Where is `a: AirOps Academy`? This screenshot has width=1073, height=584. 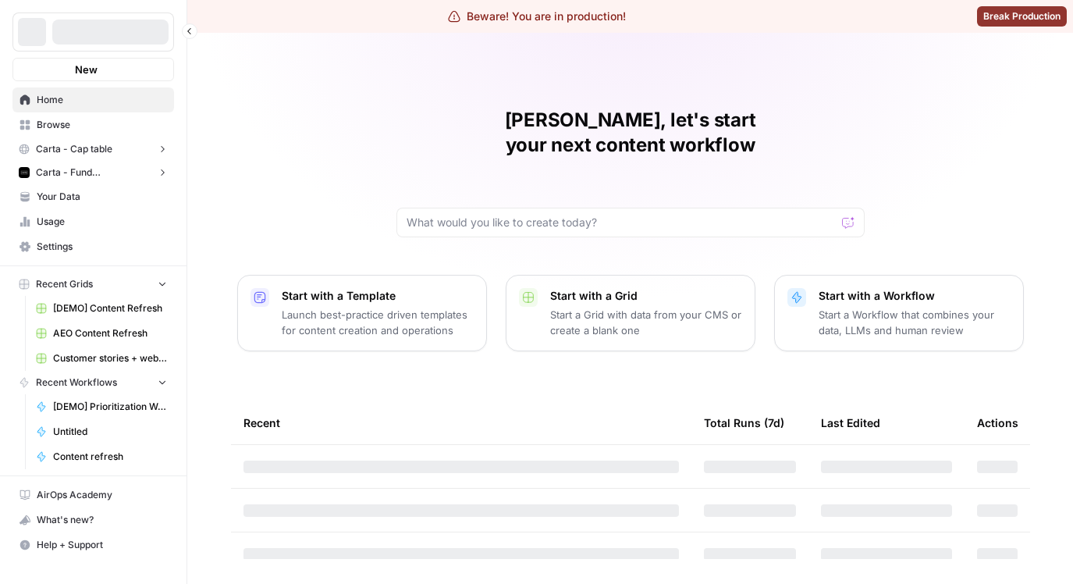
a: AirOps Academy is located at coordinates (93, 495).